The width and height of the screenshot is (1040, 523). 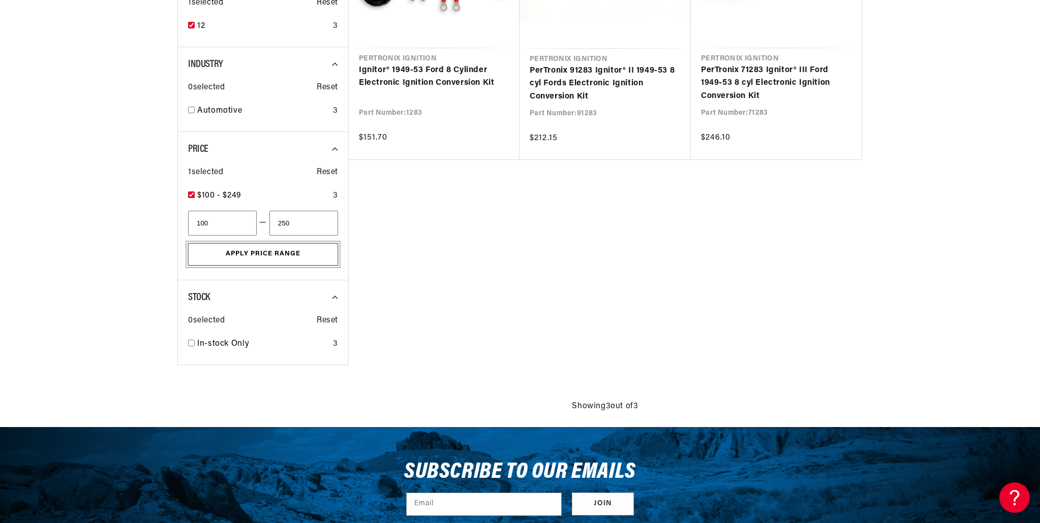 What do you see at coordinates (198, 149) in the screenshot?
I see `span: Price` at bounding box center [198, 149].